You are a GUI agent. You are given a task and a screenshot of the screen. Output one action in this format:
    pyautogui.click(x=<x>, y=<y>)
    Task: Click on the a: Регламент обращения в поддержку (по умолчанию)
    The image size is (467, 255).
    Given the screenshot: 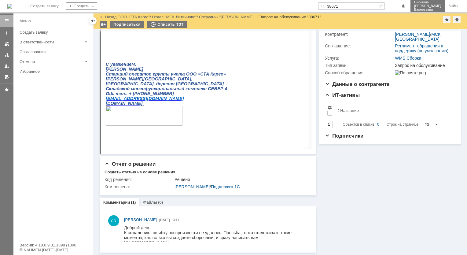 What is the action you would take?
    pyautogui.click(x=422, y=48)
    